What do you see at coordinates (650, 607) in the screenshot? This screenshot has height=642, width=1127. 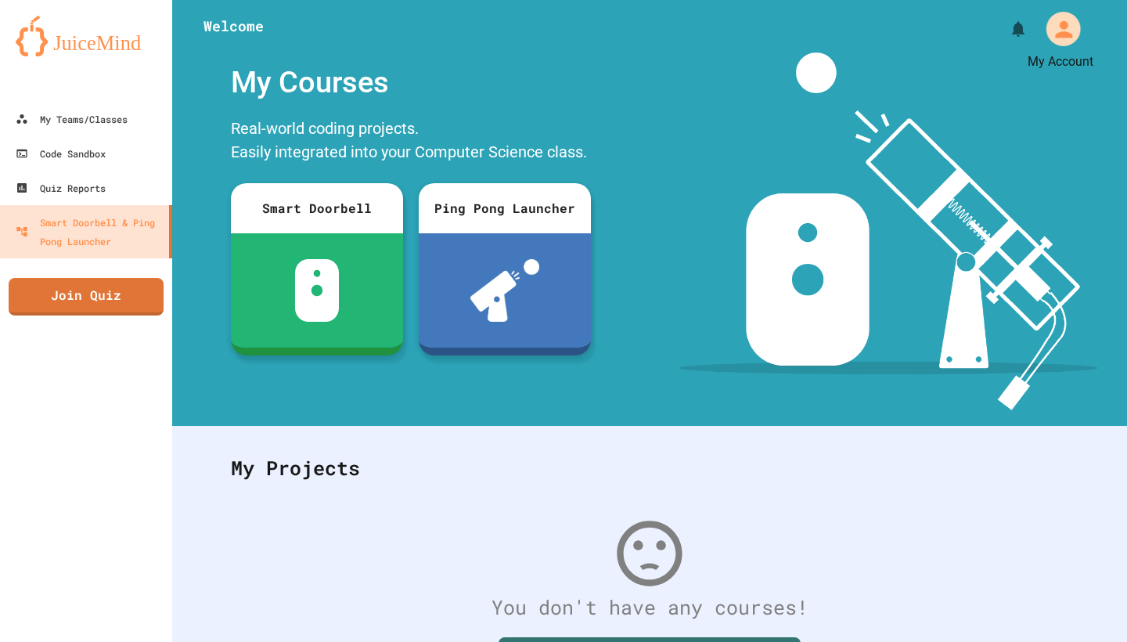 I see `div: You don't have any courses!` at bounding box center [650, 607].